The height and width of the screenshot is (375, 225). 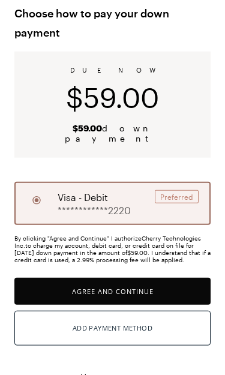 What do you see at coordinates (112, 328) in the screenshot?
I see `button: Add Payment Method` at bounding box center [112, 328].